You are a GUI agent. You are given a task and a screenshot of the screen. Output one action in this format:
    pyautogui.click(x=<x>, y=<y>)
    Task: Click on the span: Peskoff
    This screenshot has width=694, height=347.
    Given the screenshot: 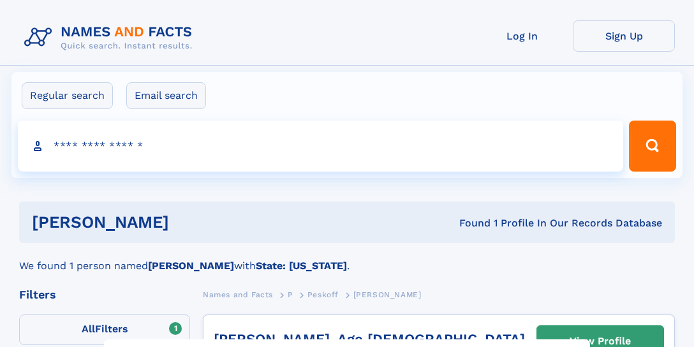 What is the action you would take?
    pyautogui.click(x=323, y=295)
    